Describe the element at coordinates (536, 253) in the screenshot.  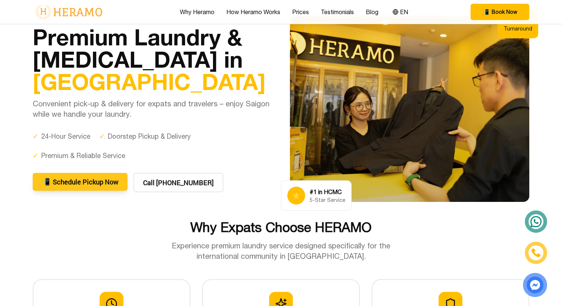
I see `img: phone-icon` at that location.